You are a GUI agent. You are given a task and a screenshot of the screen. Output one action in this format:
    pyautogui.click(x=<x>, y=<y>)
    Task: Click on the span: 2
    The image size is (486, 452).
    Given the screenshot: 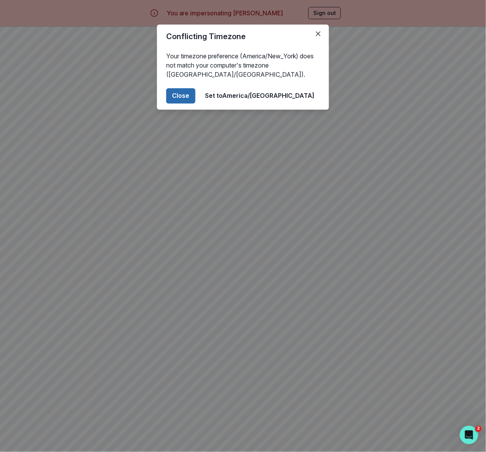 What is the action you would take?
    pyautogui.click(x=479, y=429)
    